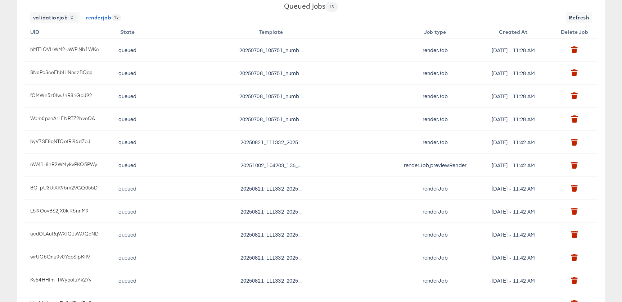 The image size is (622, 302). What do you see at coordinates (72, 17) in the screenshot?
I see `span: 0` at bounding box center [72, 17].